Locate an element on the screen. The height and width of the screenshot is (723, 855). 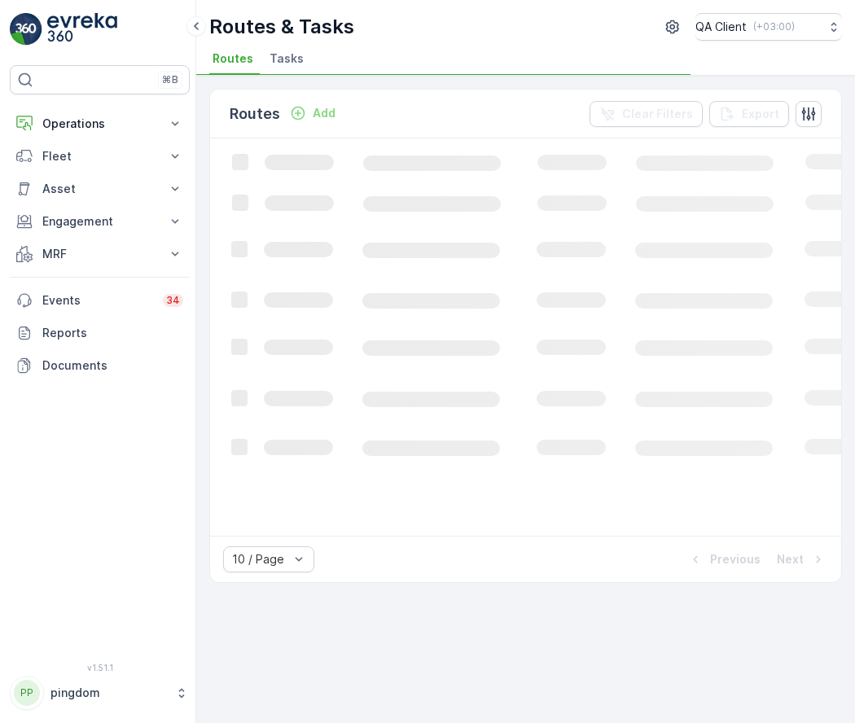
button: QA Client(+03:00) is located at coordinates (768, 27).